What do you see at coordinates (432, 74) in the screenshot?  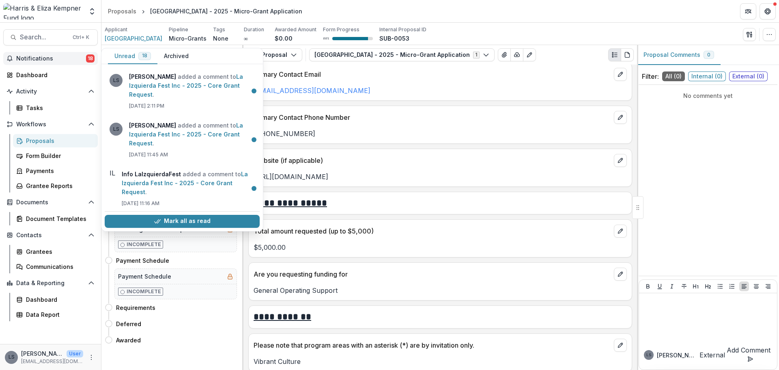 I see `p: Primary Contact Email` at bounding box center [432, 74].